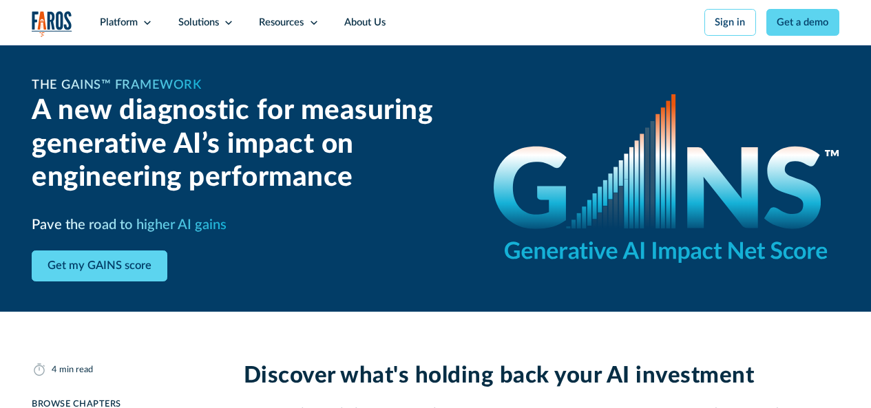  What do you see at coordinates (118, 23) in the screenshot?
I see `div: Platform` at bounding box center [118, 23].